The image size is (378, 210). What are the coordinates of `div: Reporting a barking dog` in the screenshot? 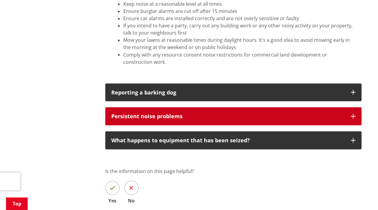 It's located at (228, 92).